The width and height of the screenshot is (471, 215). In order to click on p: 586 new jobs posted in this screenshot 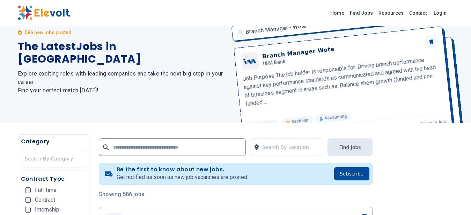, I will do `click(48, 32)`.